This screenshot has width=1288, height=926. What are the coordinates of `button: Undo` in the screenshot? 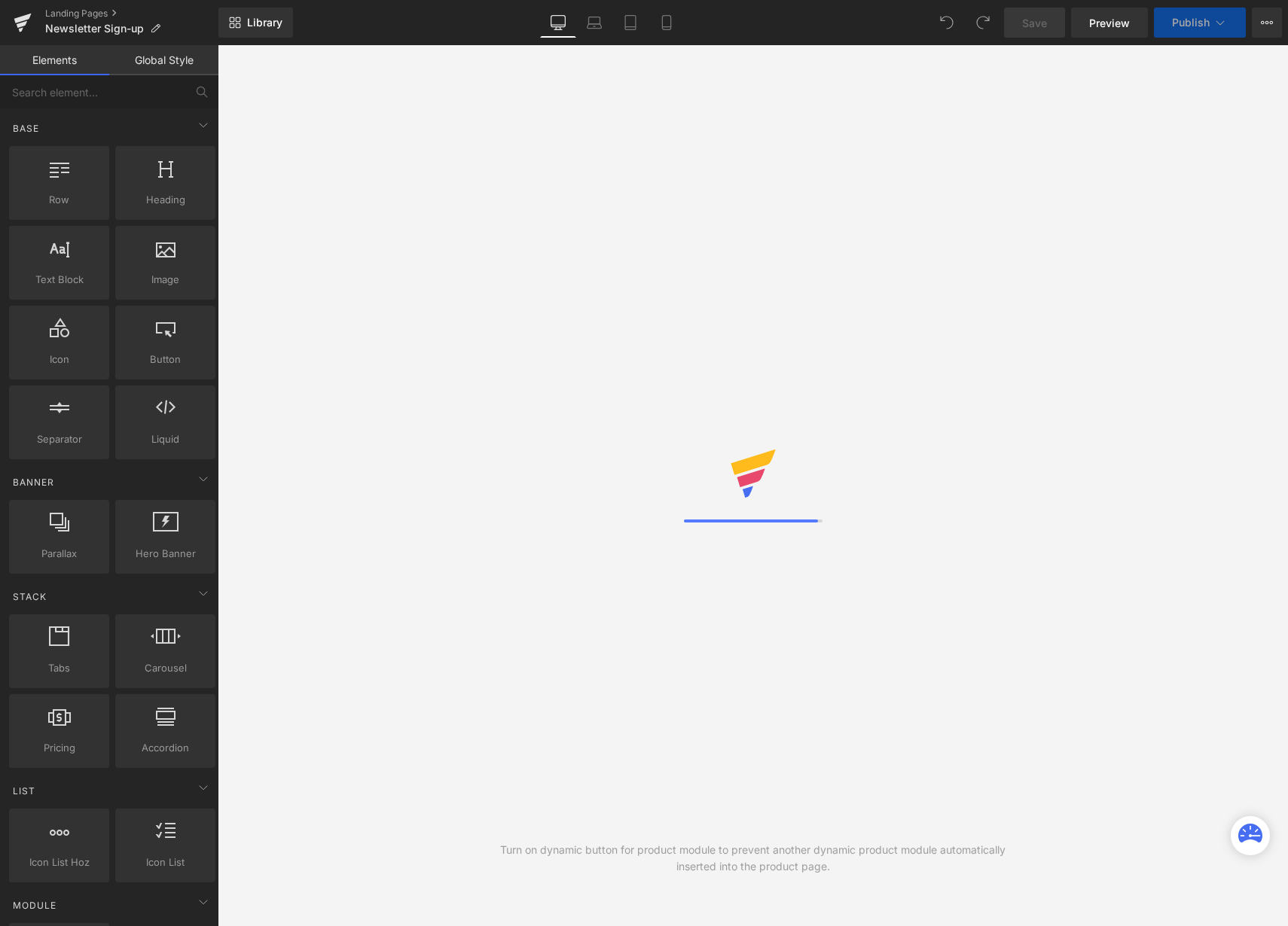 It's located at (947, 23).